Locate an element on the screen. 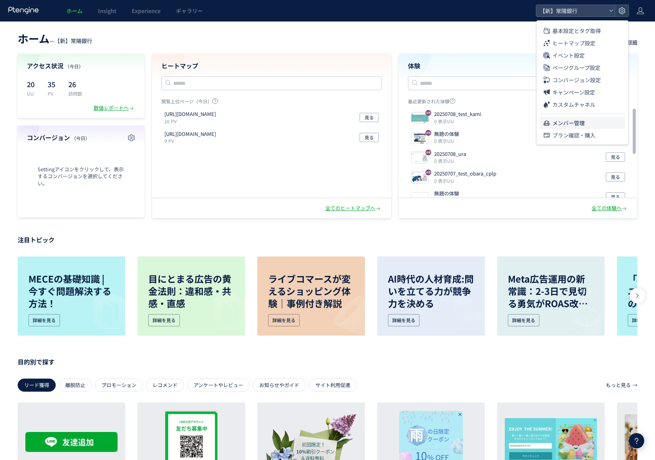  p: UU is located at coordinates (33, 93).